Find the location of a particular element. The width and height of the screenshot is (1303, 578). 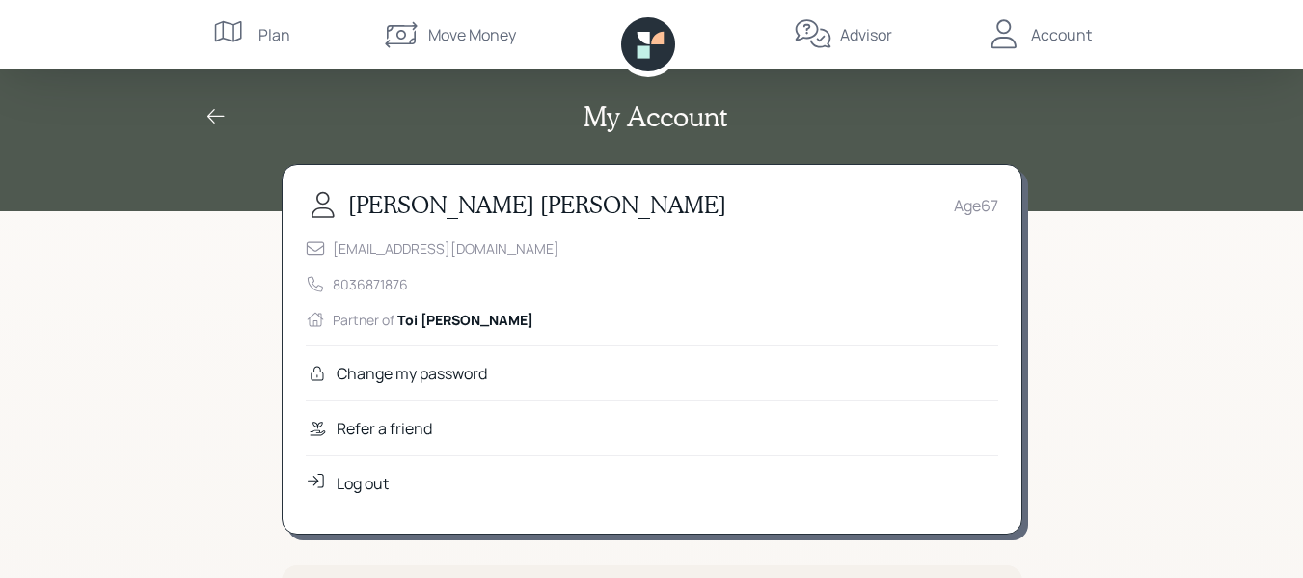

div: Plan is located at coordinates (274, 35).